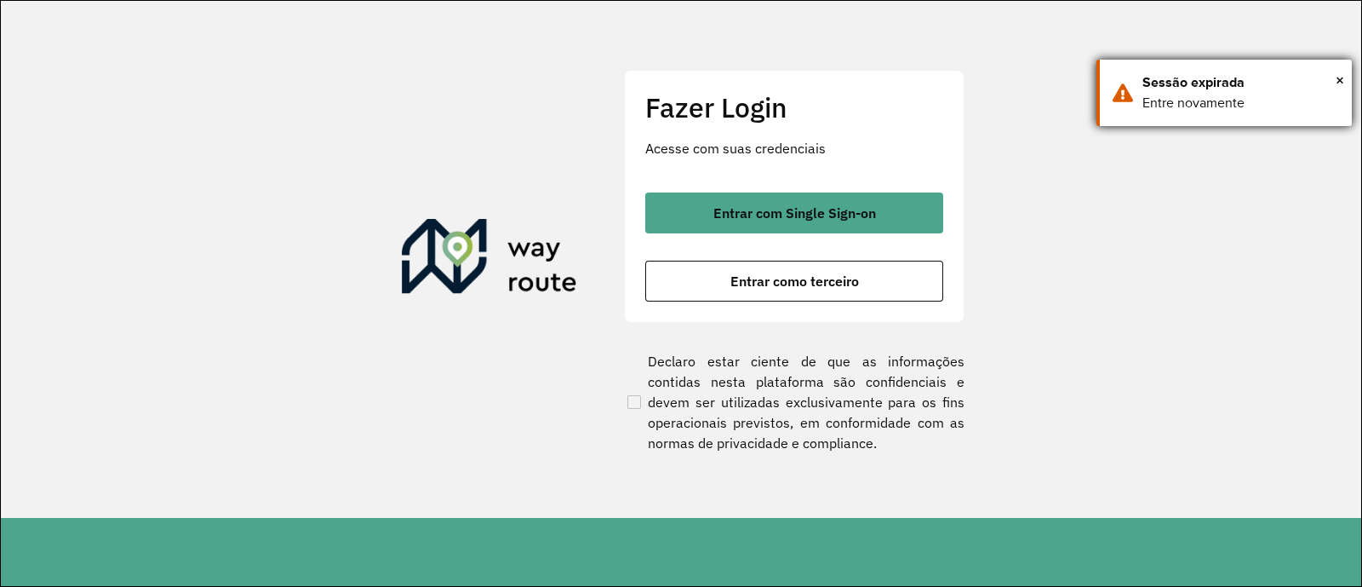 This screenshot has width=1362, height=587. What do you see at coordinates (794, 107) in the screenshot?
I see `h2: Fazer Login` at bounding box center [794, 107].